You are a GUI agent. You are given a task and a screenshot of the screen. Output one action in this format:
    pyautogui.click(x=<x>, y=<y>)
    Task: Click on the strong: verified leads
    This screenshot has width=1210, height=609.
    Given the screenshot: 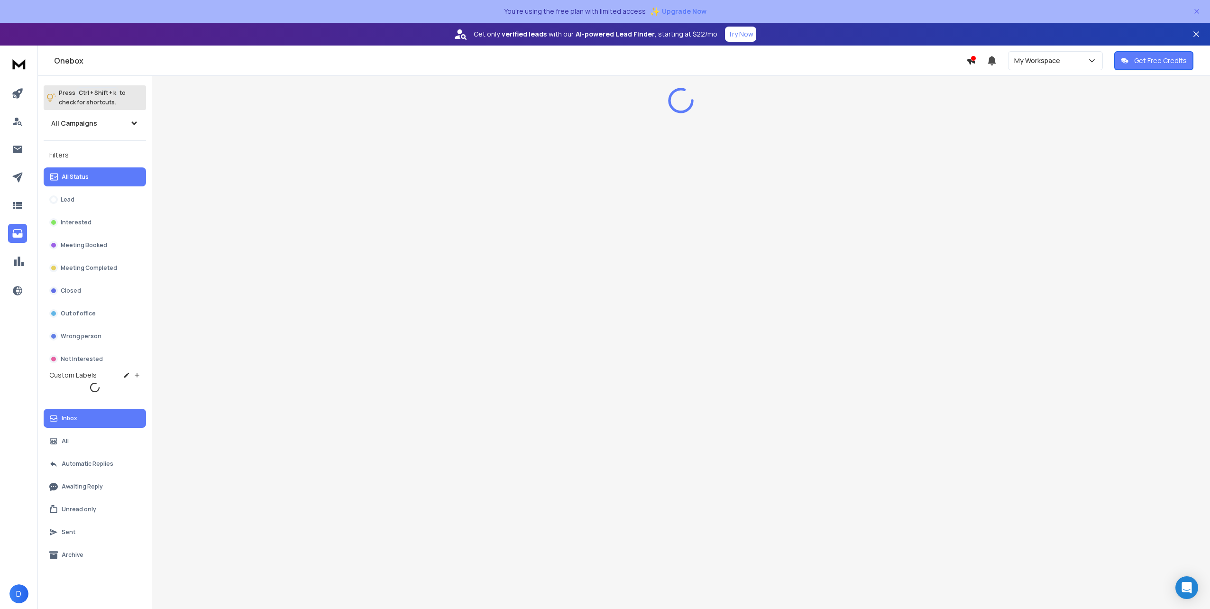 What is the action you would take?
    pyautogui.click(x=524, y=34)
    